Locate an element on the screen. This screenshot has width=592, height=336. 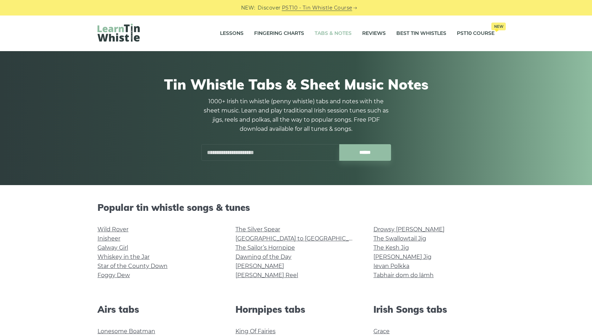
a: PST10 CourseNew is located at coordinates (476, 33).